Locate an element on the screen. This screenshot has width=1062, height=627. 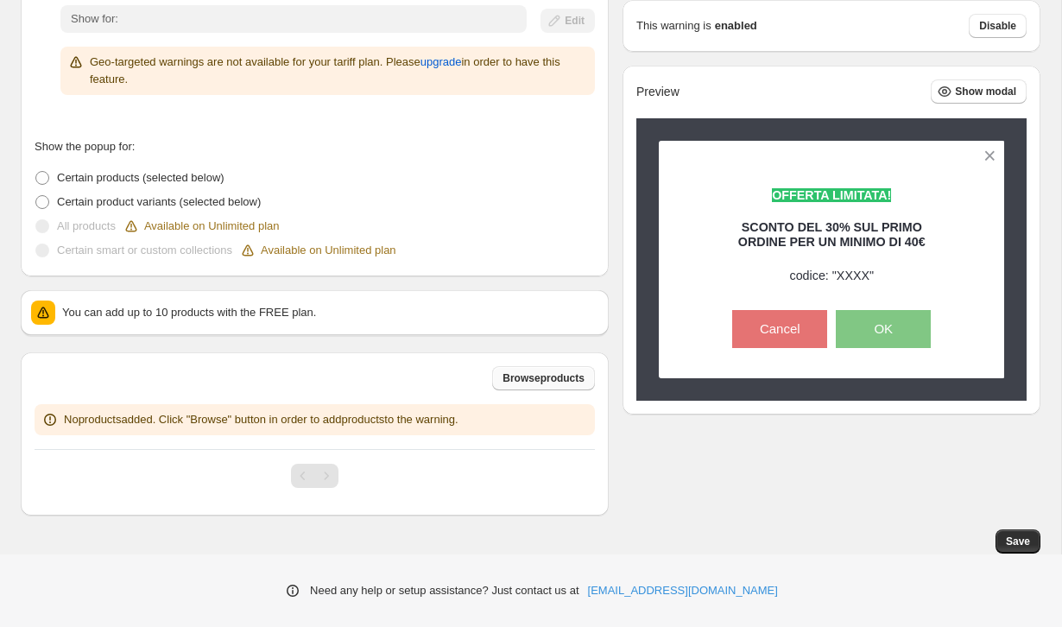
p: No products added. Click "Browse" button in order to add products to the warning. is located at coordinates (261, 420).